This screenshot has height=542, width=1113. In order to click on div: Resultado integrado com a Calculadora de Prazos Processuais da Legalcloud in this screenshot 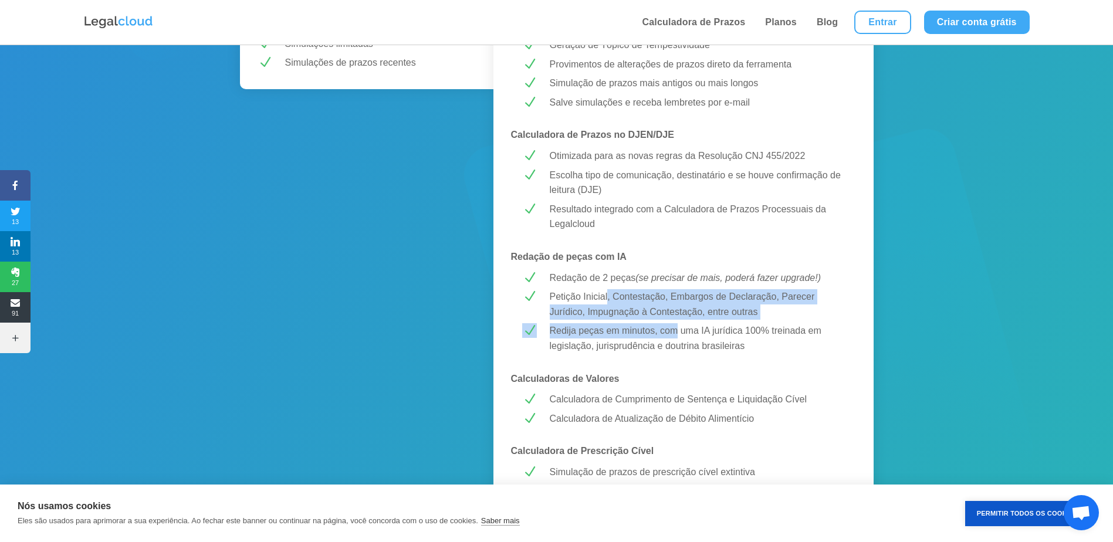, I will do `click(697, 216)`.